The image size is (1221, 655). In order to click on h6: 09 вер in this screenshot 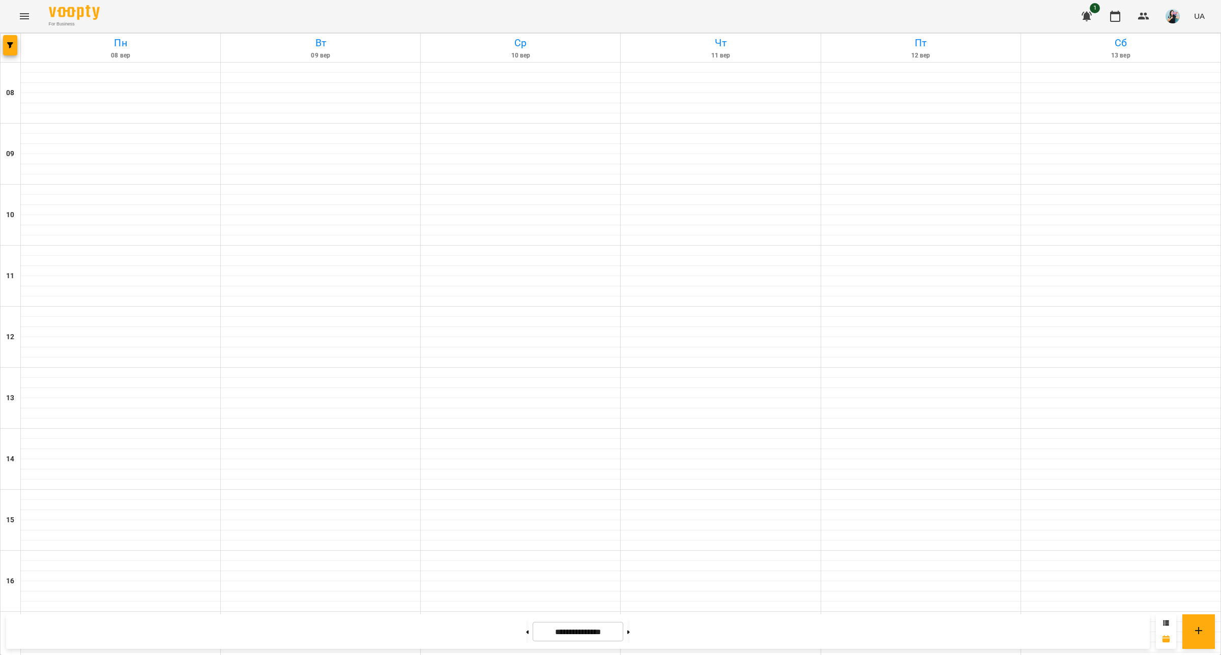, I will do `click(320, 55)`.